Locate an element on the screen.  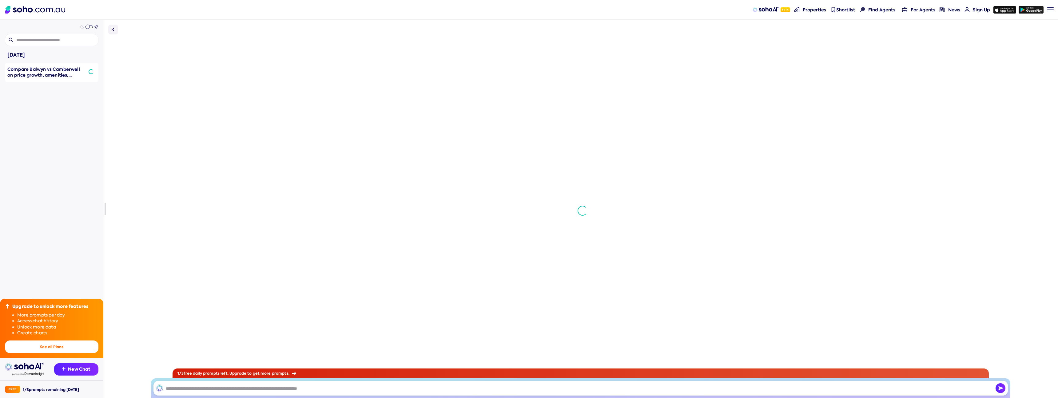
span: Sign Up is located at coordinates (982, 10).